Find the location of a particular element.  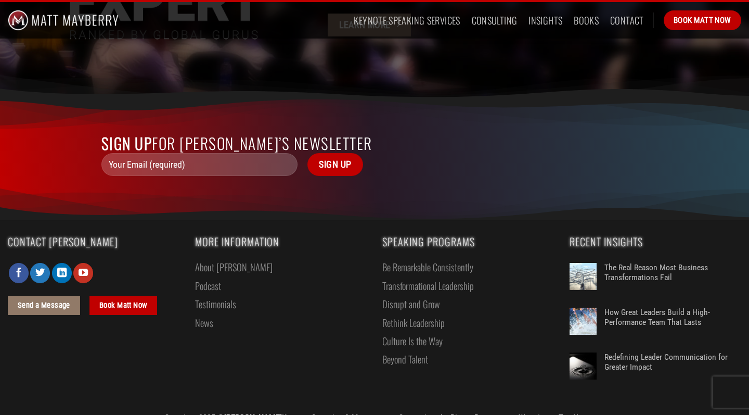

a: Follow on Twitter is located at coordinates (40, 273).